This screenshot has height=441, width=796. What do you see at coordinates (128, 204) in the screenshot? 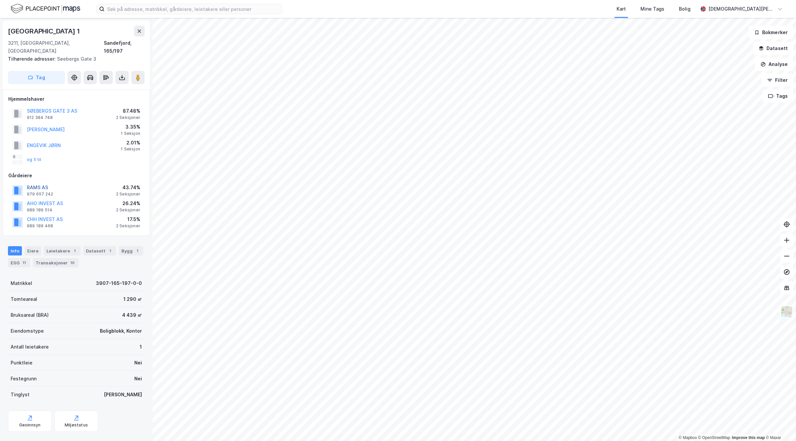
I see `div: 26.24%` at bounding box center [128, 204].